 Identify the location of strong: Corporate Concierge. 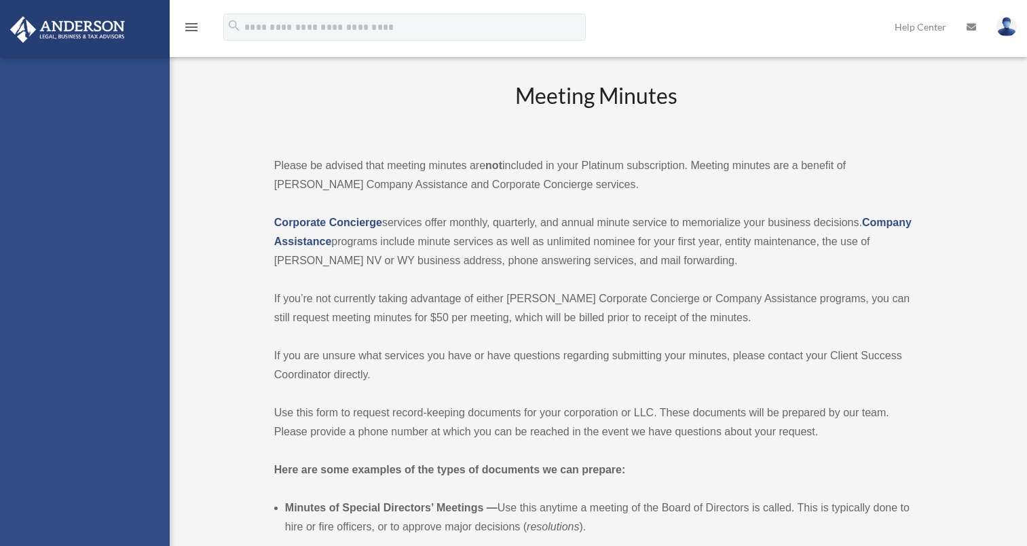
(328, 222).